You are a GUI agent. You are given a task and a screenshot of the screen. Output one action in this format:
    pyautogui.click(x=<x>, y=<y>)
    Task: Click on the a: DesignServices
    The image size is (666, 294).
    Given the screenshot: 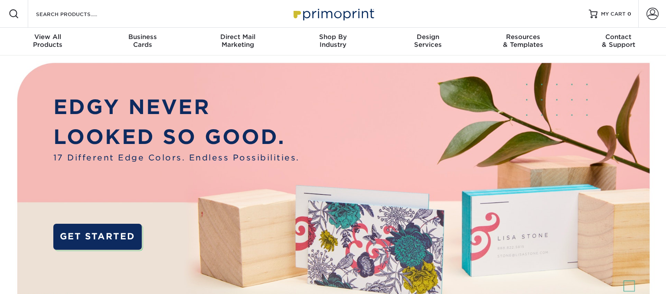 What is the action you would take?
    pyautogui.click(x=428, y=42)
    